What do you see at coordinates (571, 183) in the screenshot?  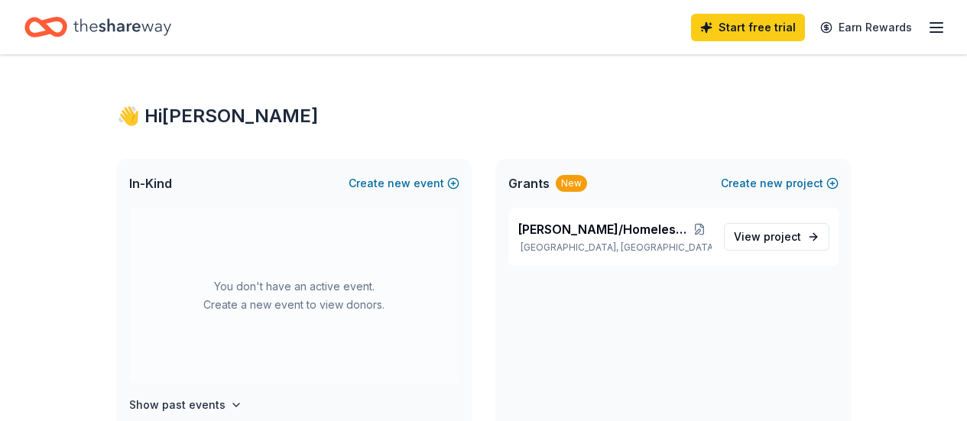 I see `div: New` at bounding box center [571, 183].